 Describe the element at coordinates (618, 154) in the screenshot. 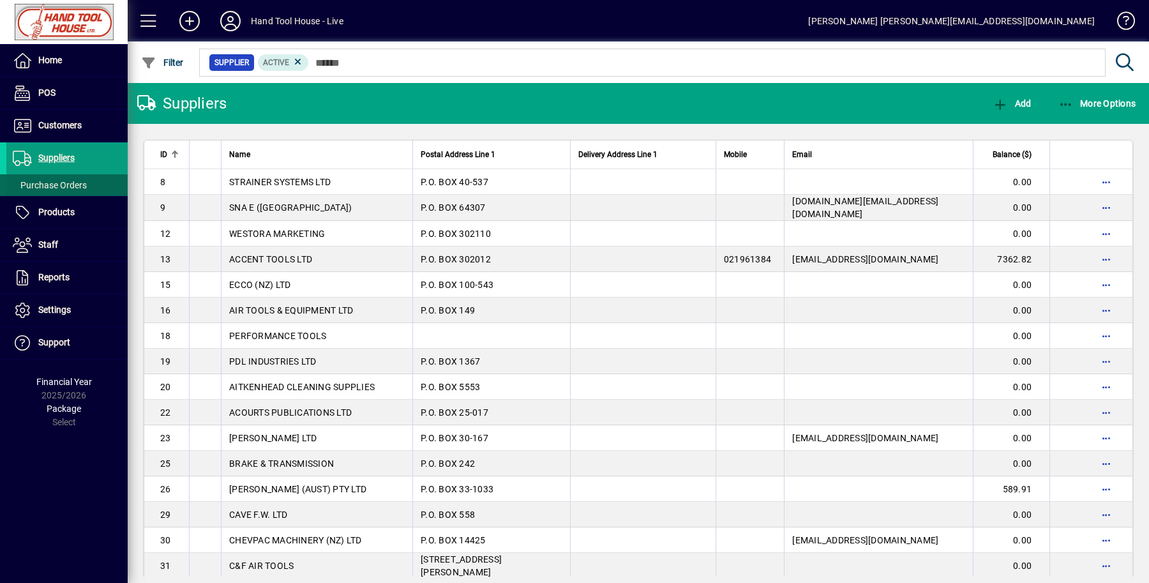

I see `span: Delivery Address Line 1` at that location.